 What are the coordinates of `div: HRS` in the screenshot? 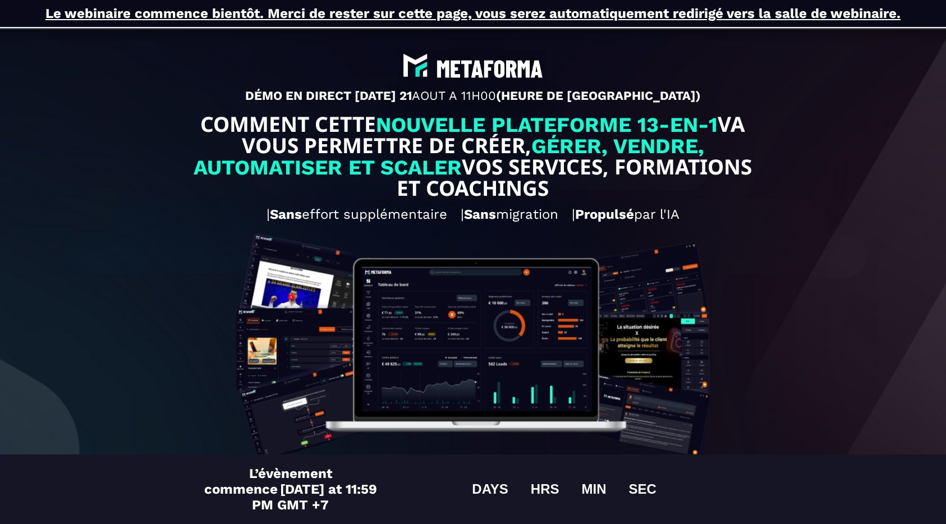 It's located at (545, 489).